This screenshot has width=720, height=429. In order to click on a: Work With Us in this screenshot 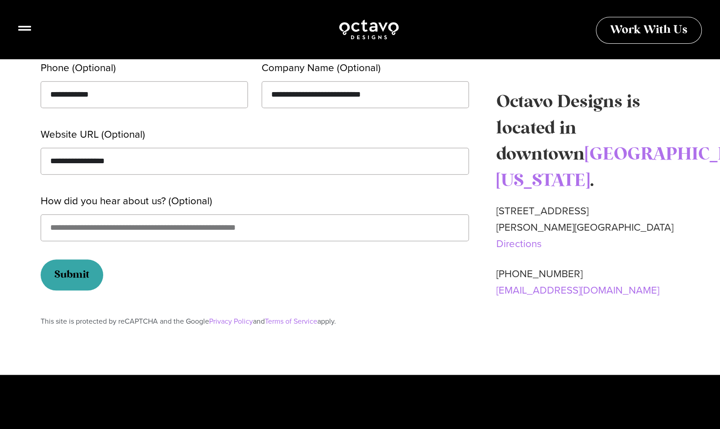, I will do `click(648, 30)`.